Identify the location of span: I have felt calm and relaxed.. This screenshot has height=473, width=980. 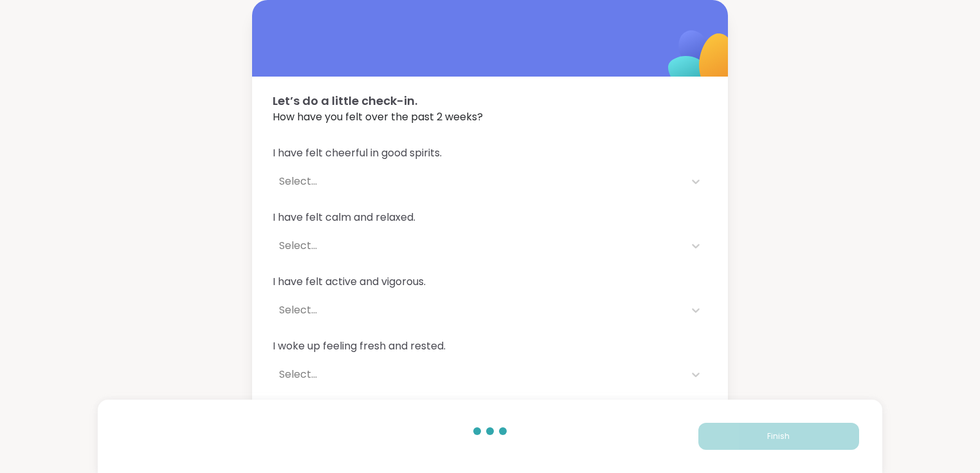
(490, 217).